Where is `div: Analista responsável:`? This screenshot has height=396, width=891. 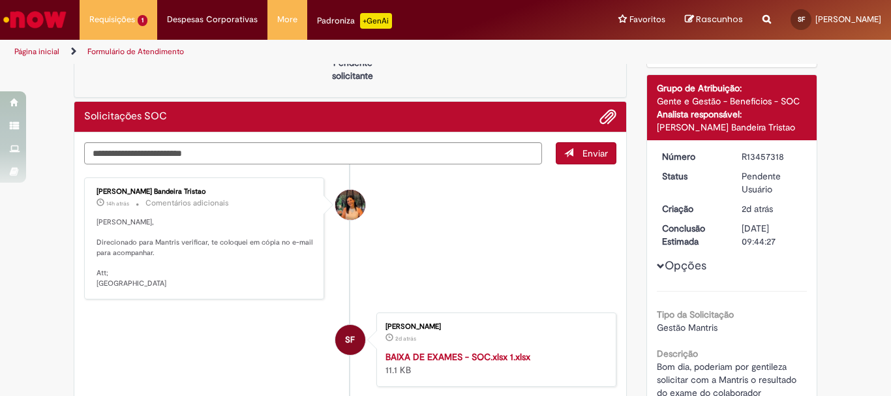
div: Analista responsável: is located at coordinates (732, 114).